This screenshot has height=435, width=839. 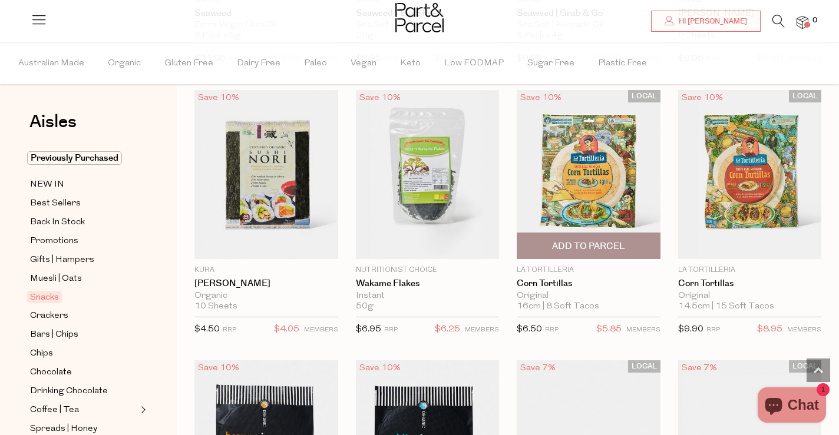 I want to click on span: Previously Purchased, so click(x=74, y=158).